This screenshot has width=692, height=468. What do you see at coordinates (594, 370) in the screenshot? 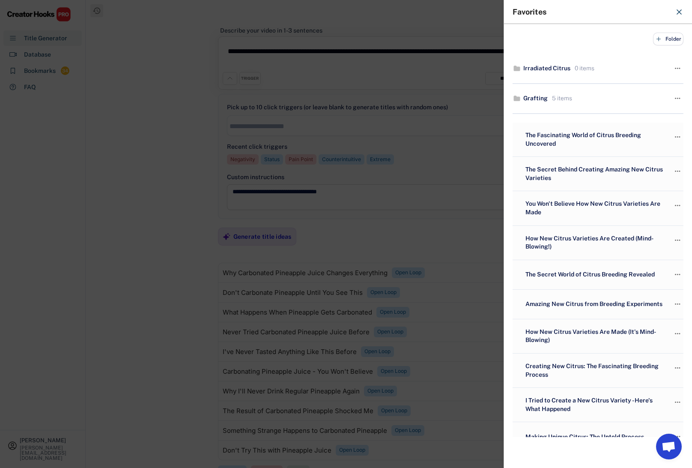
I see `div: Creating New Citrus: The Fascinating Breeding Process` at bounding box center [594, 370].